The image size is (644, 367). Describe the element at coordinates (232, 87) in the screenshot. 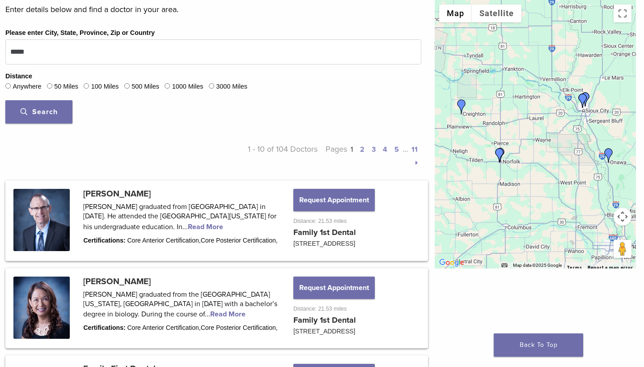

I see `label: 3000 Miles` at that location.